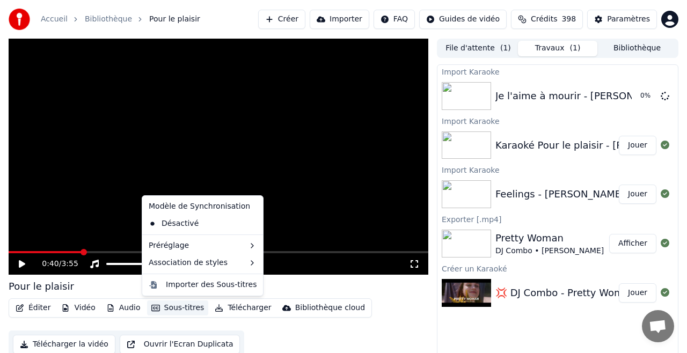 The image size is (687, 353). What do you see at coordinates (211, 285) in the screenshot?
I see `div: Importer des Sous-titres` at bounding box center [211, 285].